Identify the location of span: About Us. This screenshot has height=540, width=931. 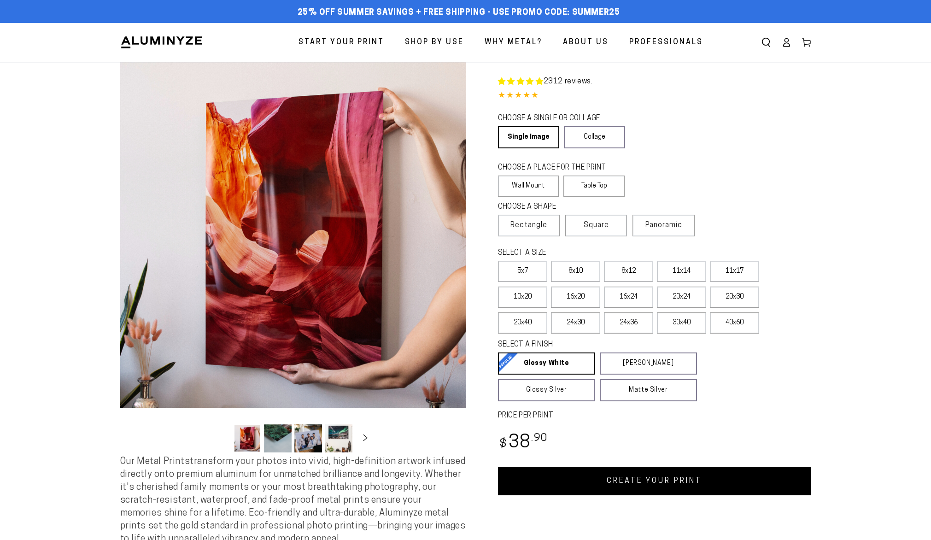
(586, 42).